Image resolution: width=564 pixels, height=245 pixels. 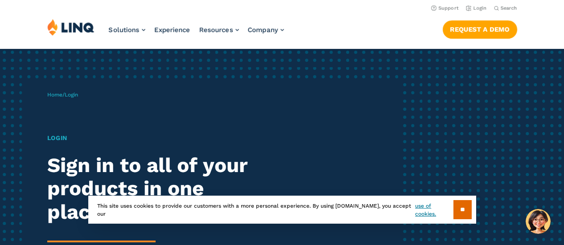 What do you see at coordinates (505, 8) in the screenshot?
I see `button: Open Search Bar` at bounding box center [505, 8].